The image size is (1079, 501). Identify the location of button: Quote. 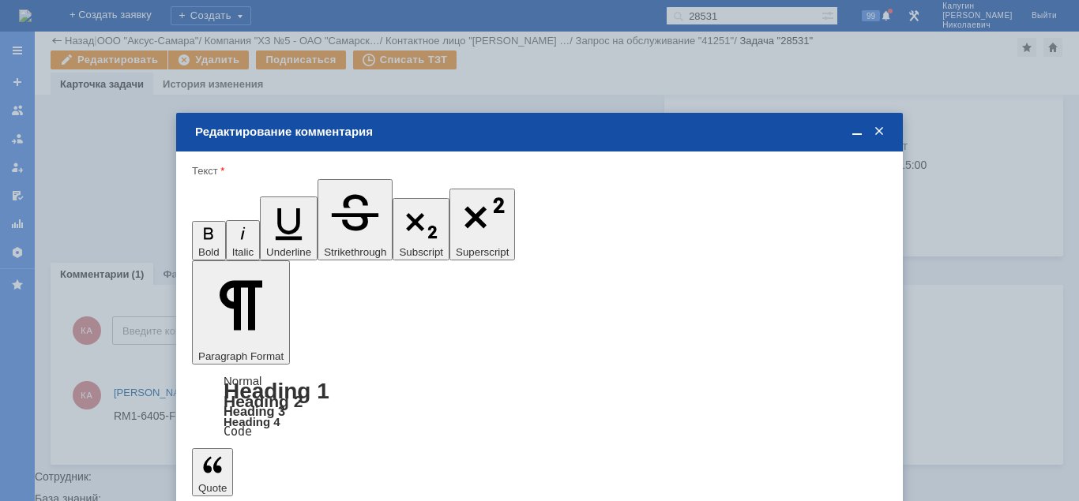
(212, 472).